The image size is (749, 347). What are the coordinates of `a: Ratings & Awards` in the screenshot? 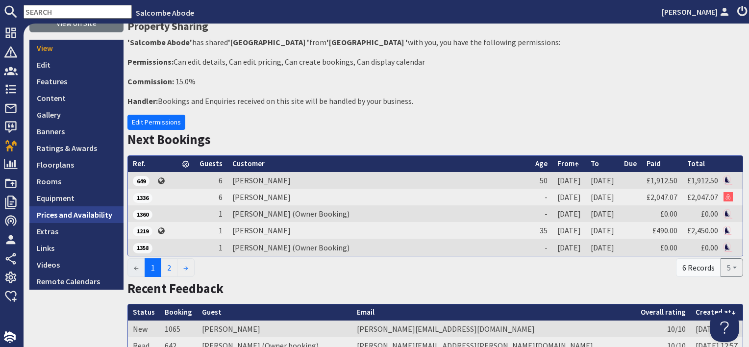 It's located at (76, 148).